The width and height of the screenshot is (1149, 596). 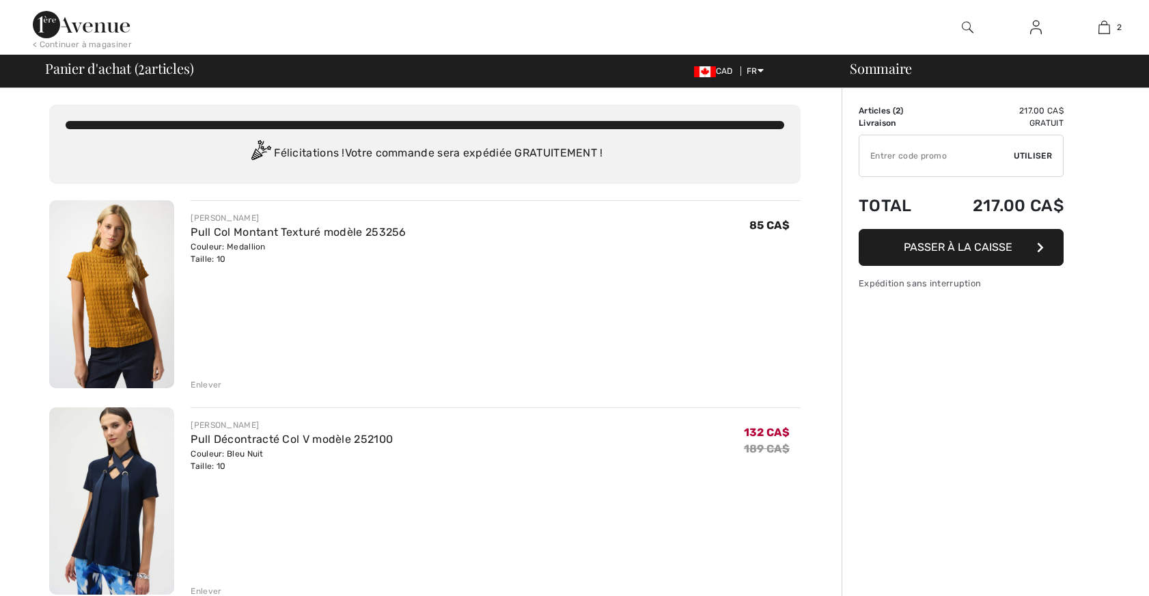 What do you see at coordinates (755, 71) in the screenshot?
I see `span: FR` at bounding box center [755, 71].